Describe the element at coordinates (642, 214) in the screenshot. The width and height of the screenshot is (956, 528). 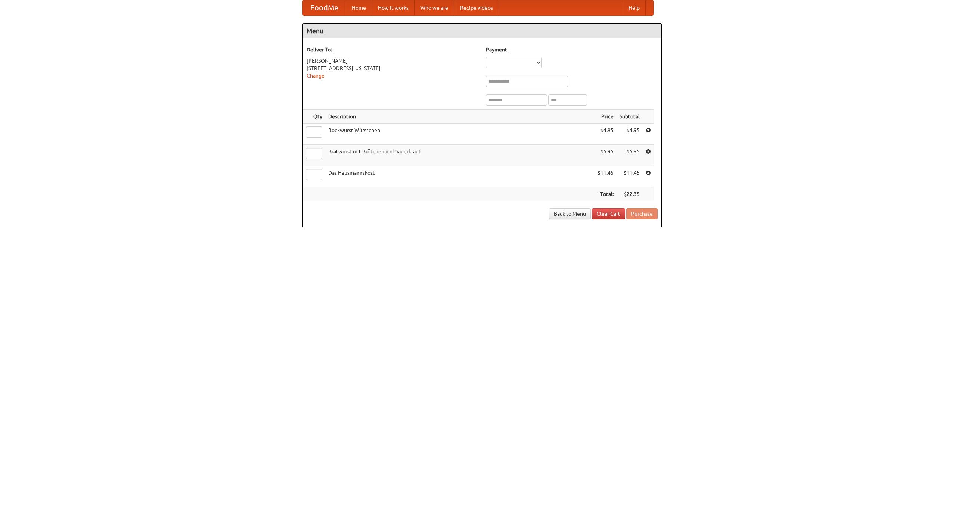
I see `button: Purchase` at that location.